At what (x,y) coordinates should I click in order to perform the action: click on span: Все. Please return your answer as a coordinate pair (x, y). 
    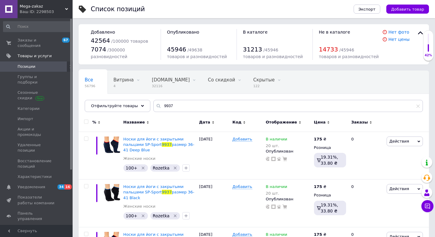
    Looking at the image, I should click on (89, 80).